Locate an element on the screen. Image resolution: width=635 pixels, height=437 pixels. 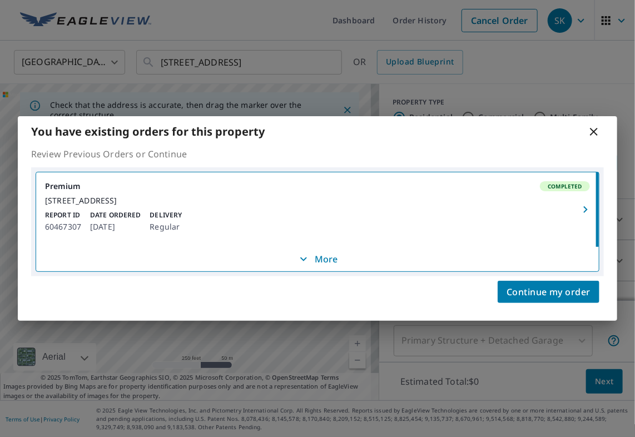
span: Continue my order is located at coordinates (549, 292).